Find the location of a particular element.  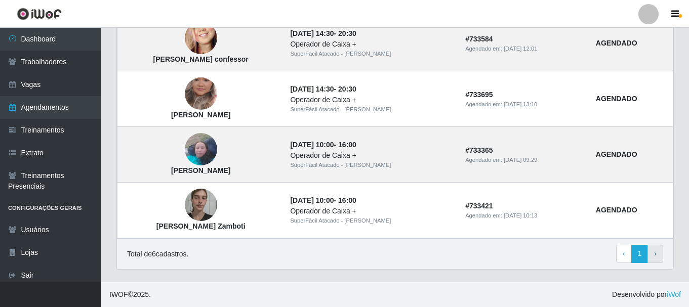

span: IWOF is located at coordinates (118, 295).